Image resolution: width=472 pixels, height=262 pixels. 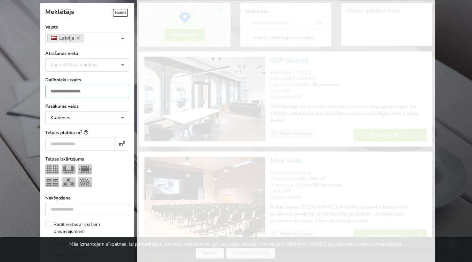 I want to click on label: Telpas izkārtojums, so click(x=87, y=159).